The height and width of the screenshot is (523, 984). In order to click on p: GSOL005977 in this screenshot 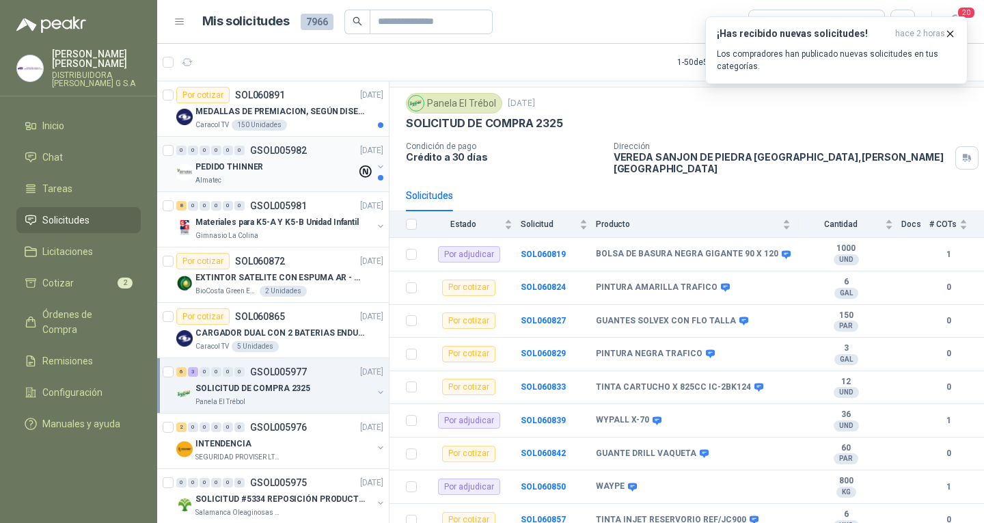, I will do `click(278, 372)`.